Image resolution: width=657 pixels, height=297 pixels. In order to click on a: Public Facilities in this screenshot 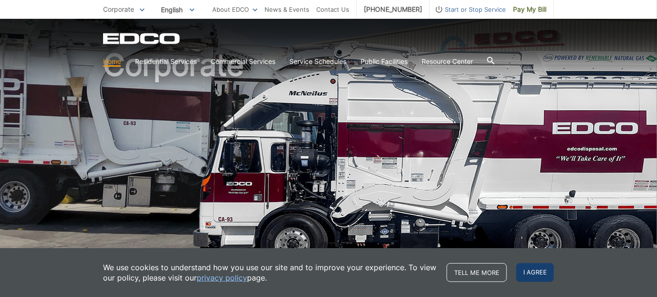, I will do `click(384, 62)`.